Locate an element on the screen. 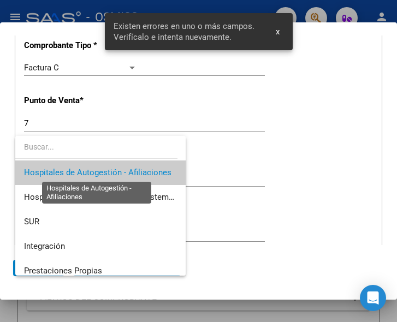 The width and height of the screenshot is (397, 322). span: Hospitales - Facturas Débitadas Sistema viejo is located at coordinates (108, 197).